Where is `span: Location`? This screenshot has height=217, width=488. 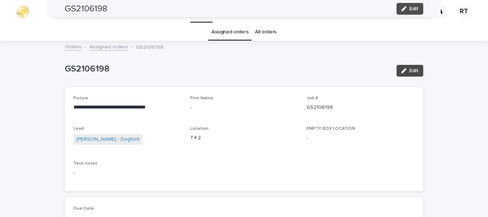 span: Location is located at coordinates (199, 128).